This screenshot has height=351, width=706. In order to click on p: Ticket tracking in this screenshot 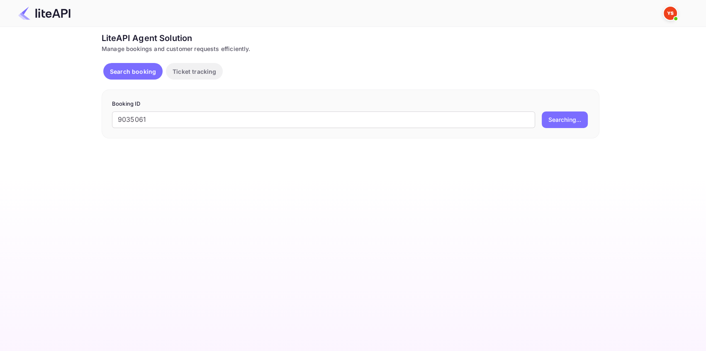, I will do `click(194, 71)`.